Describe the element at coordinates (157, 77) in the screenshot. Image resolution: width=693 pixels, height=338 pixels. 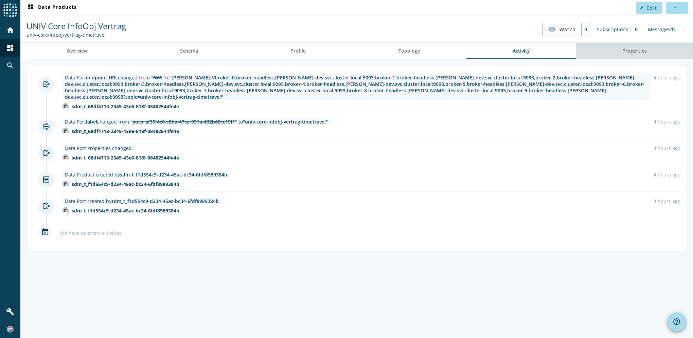
I see `span: N/A` at that location.